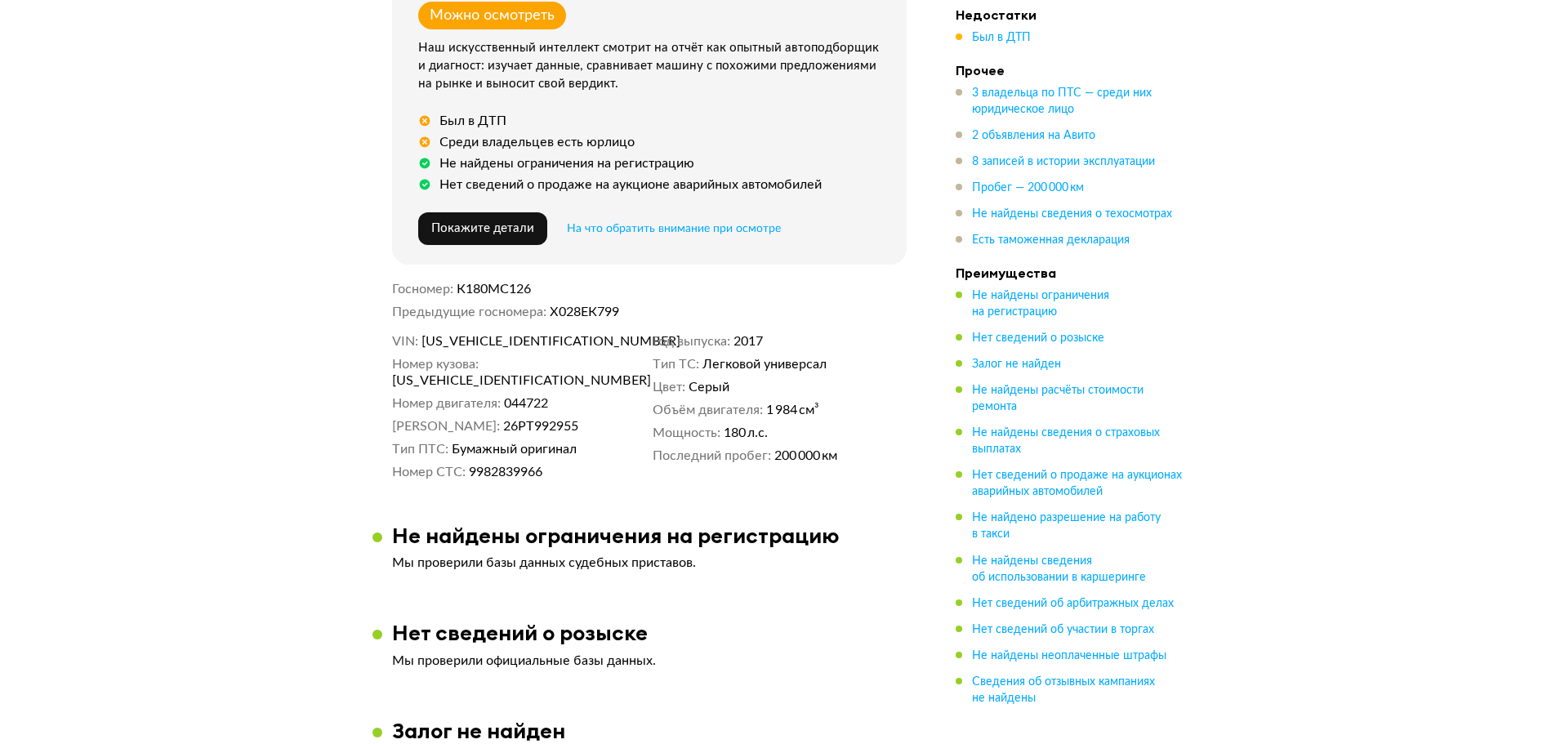 This screenshot has height=744, width=1556. What do you see at coordinates (1076, 484) in the screenshot?
I see `span: Нет сведений о продаже на аукционах аварийных автомобилей` at bounding box center [1076, 484].